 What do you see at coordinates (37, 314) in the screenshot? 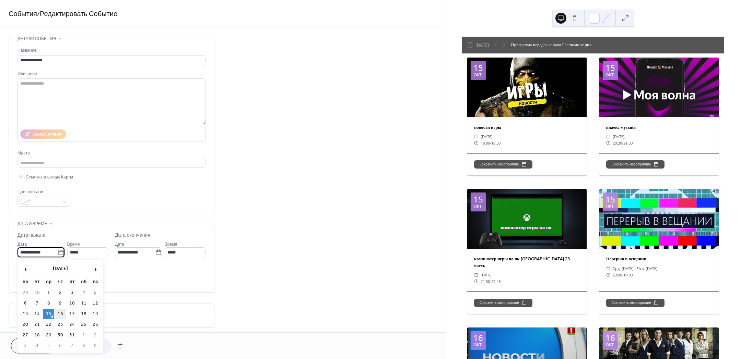
I see `td: 14` at bounding box center [37, 314].